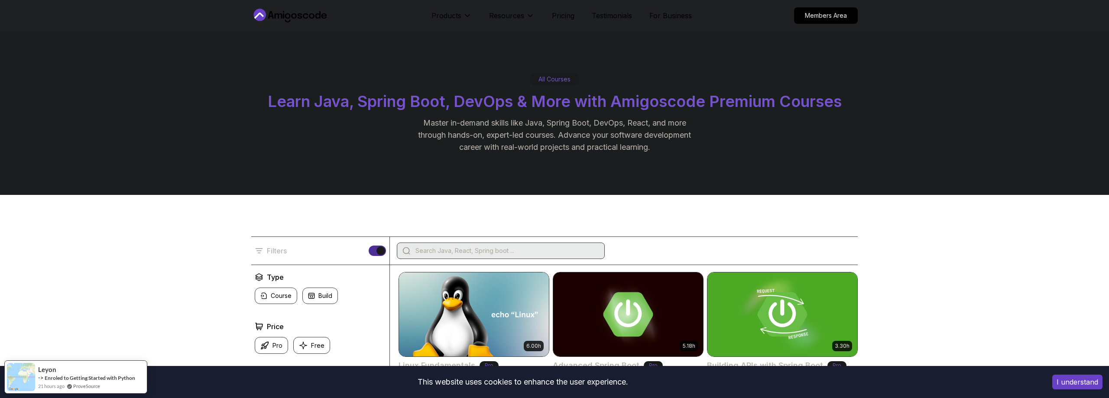 This screenshot has height=398, width=1109. What do you see at coordinates (563, 16) in the screenshot?
I see `p: Pricing` at bounding box center [563, 16].